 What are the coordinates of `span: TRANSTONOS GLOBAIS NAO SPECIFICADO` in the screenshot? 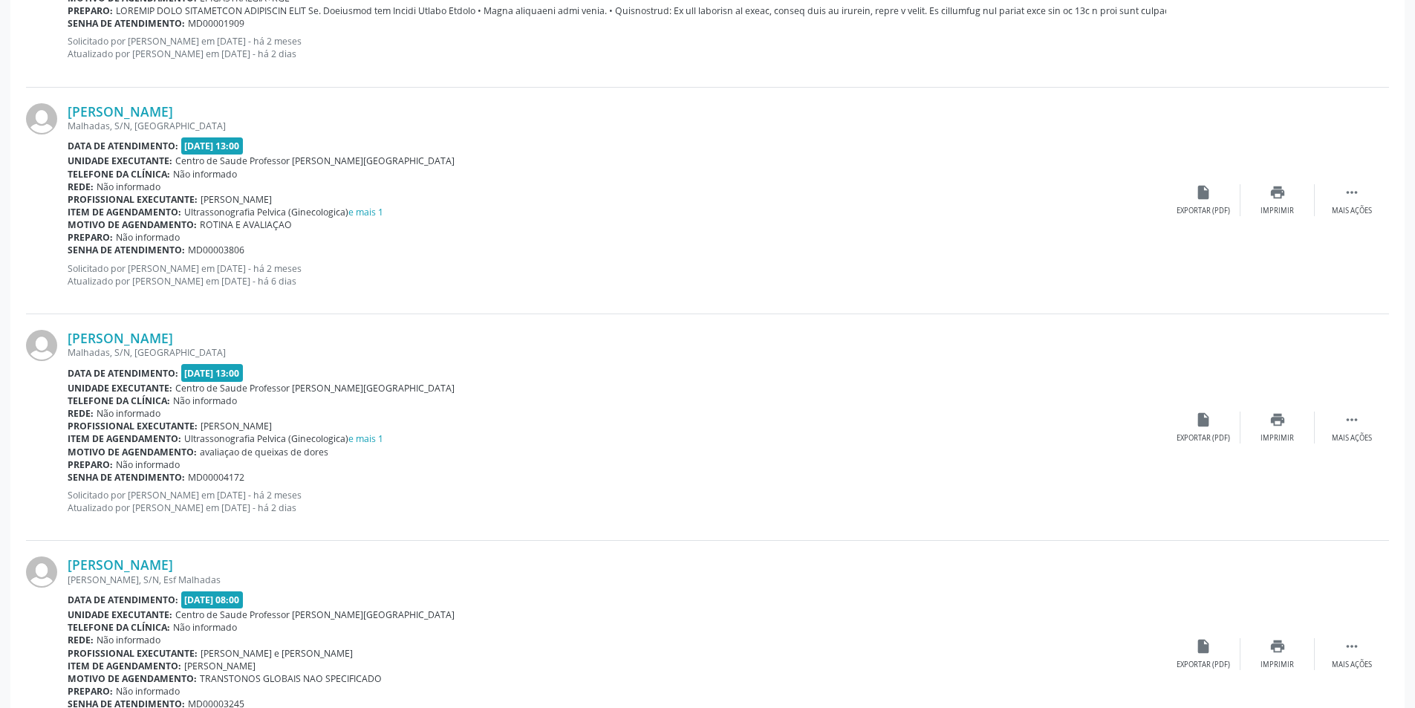 It's located at (290, 678).